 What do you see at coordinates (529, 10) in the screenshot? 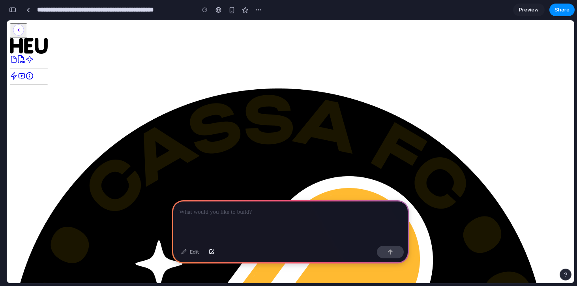
I see `span: Preview` at bounding box center [529, 10].